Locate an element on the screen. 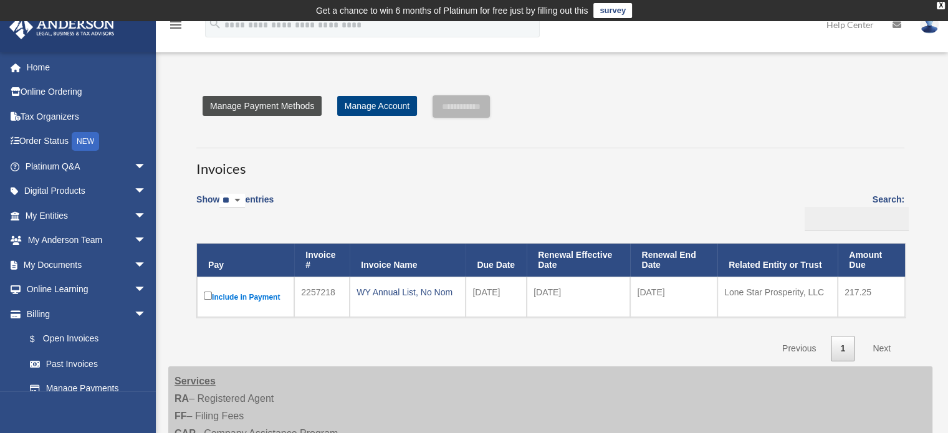  a: Previous is located at coordinates (799, 348).